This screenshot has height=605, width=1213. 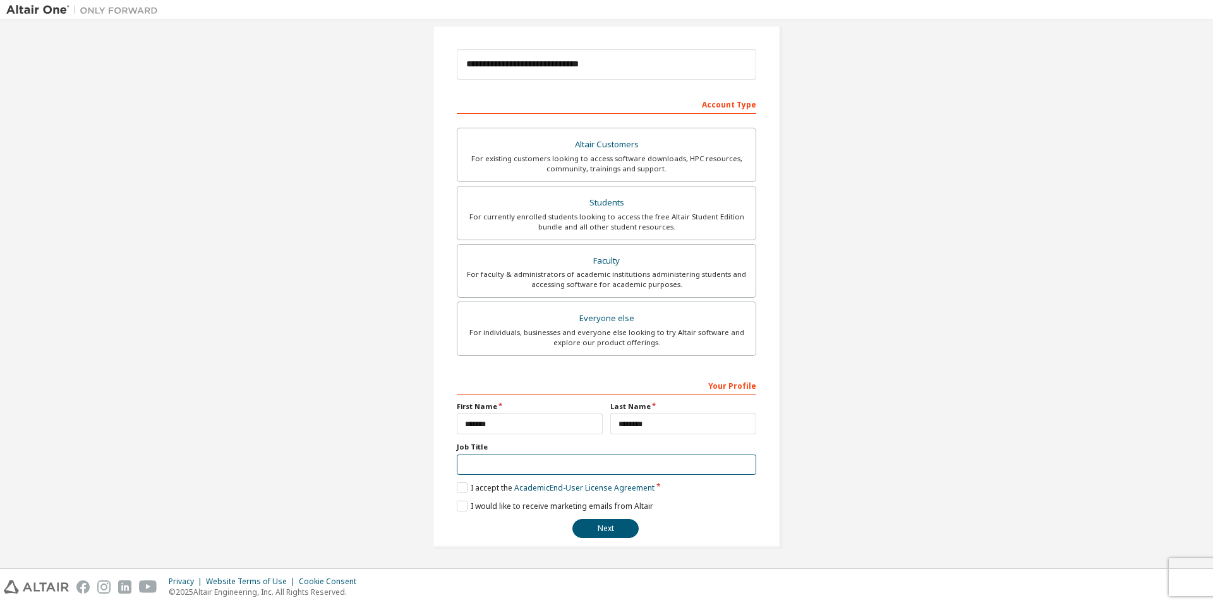 I want to click on div: For currently enrolled students looking to access the free Altair Student Edition bundle and all ..., so click(x=607, y=222).